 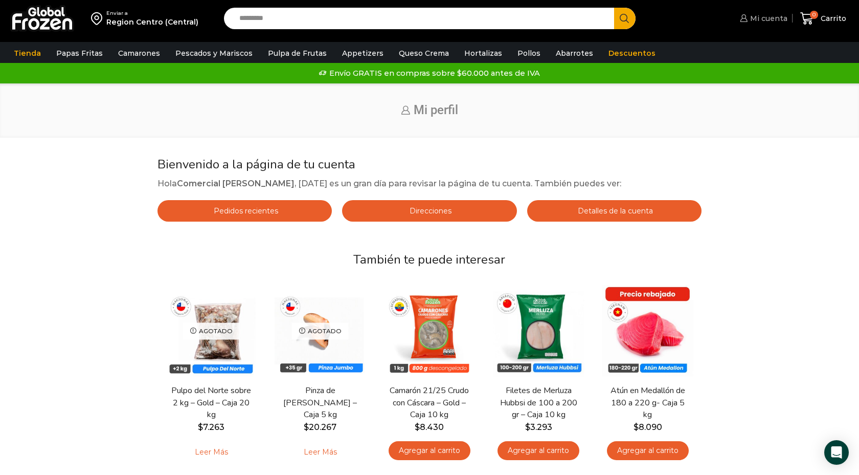 What do you see at coordinates (429, 427) in the screenshot?
I see `bdi: 8.430` at bounding box center [429, 427].